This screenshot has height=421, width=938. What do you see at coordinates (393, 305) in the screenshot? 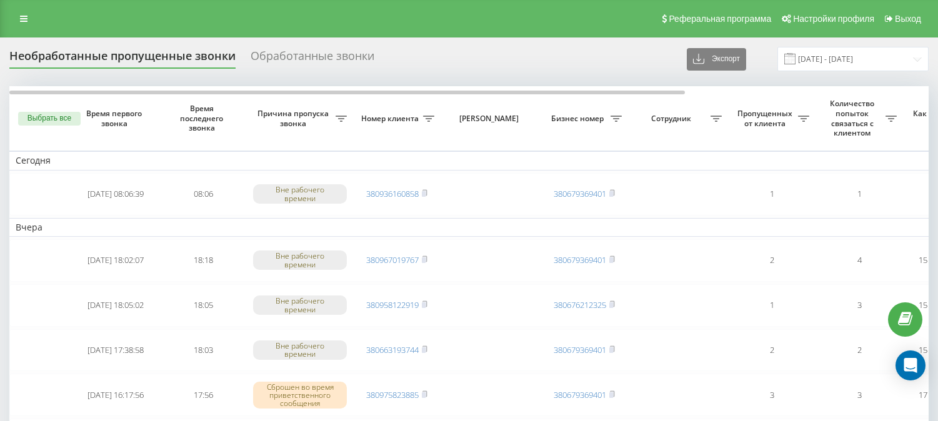
I see `a: 380958122919` at bounding box center [393, 305].